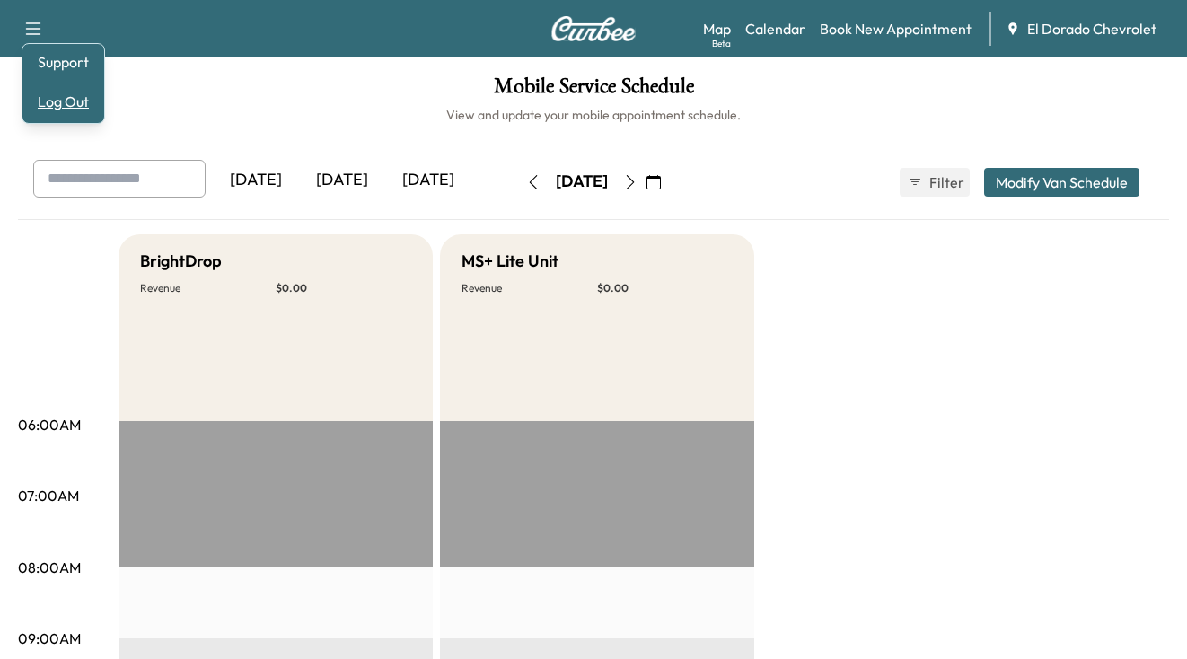 Image resolution: width=1187 pixels, height=659 pixels. I want to click on a: Book New Appointment, so click(895, 29).